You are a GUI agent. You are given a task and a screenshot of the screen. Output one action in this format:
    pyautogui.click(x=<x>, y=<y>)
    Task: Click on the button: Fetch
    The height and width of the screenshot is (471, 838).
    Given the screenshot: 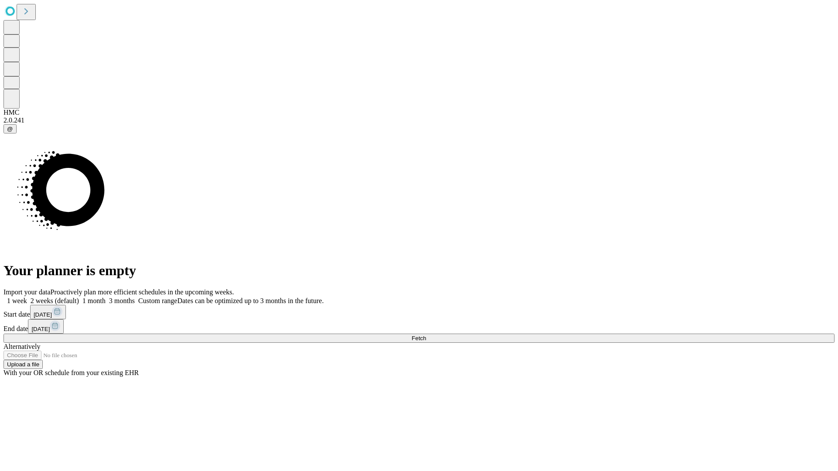 What is the action you would take?
    pyautogui.click(x=419, y=338)
    